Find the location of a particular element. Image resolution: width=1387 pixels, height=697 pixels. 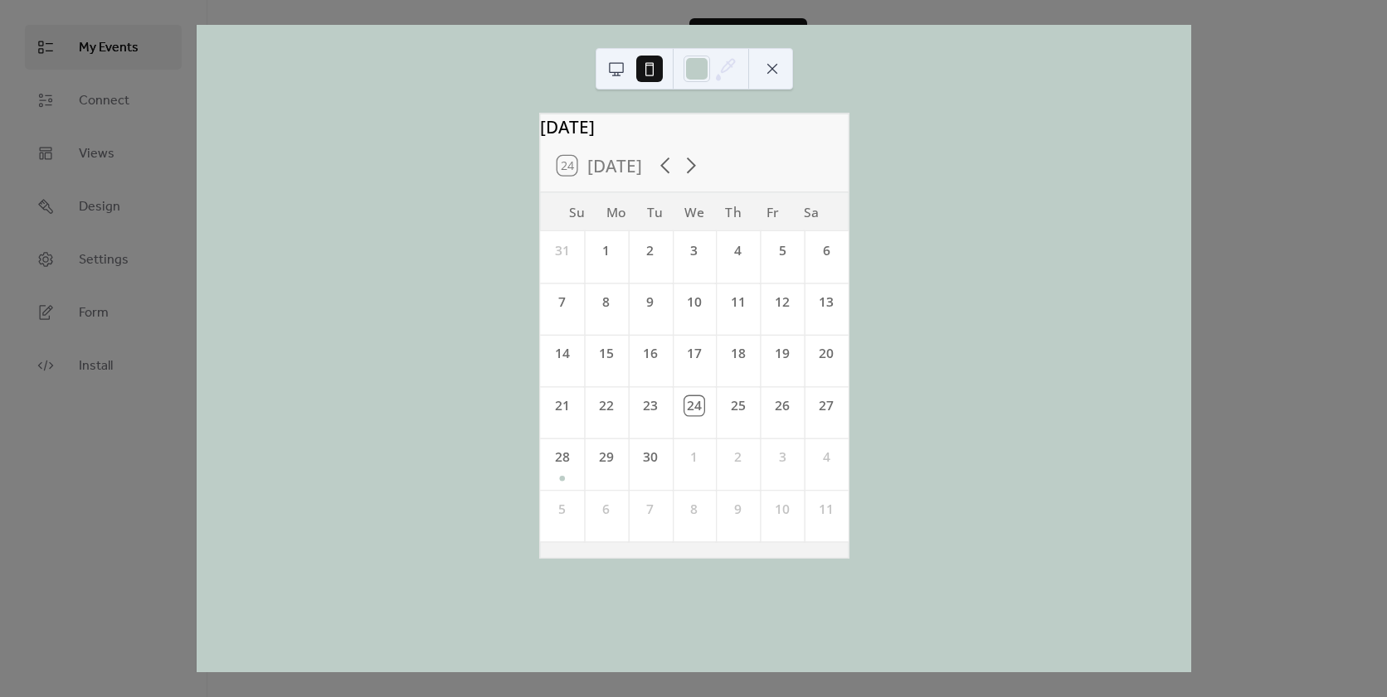

div: 19 is located at coordinates (781, 354).